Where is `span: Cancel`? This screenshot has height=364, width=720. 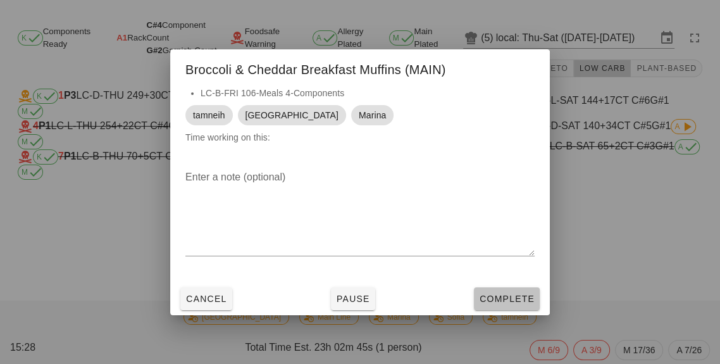
span: Cancel is located at coordinates (206, 299).